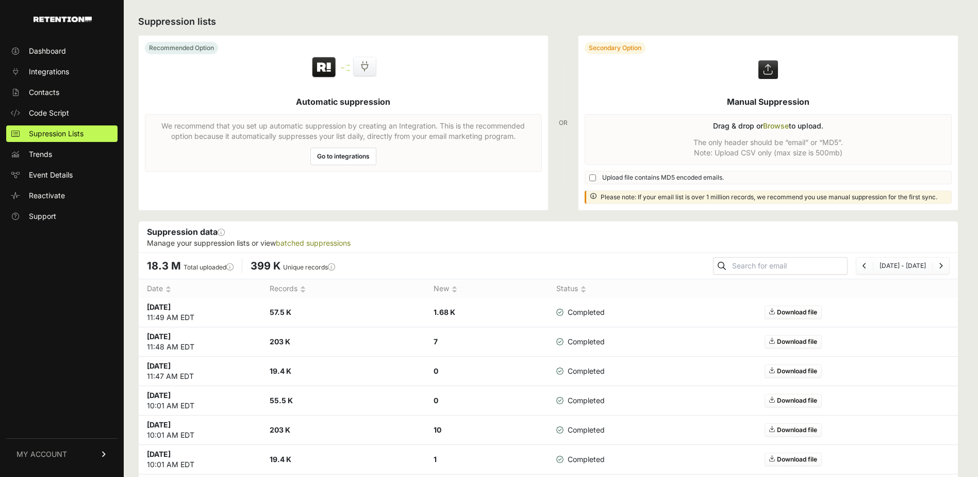  What do you see at coordinates (548, 237) in the screenshot?
I see `div: Suppression data` at bounding box center [548, 237].